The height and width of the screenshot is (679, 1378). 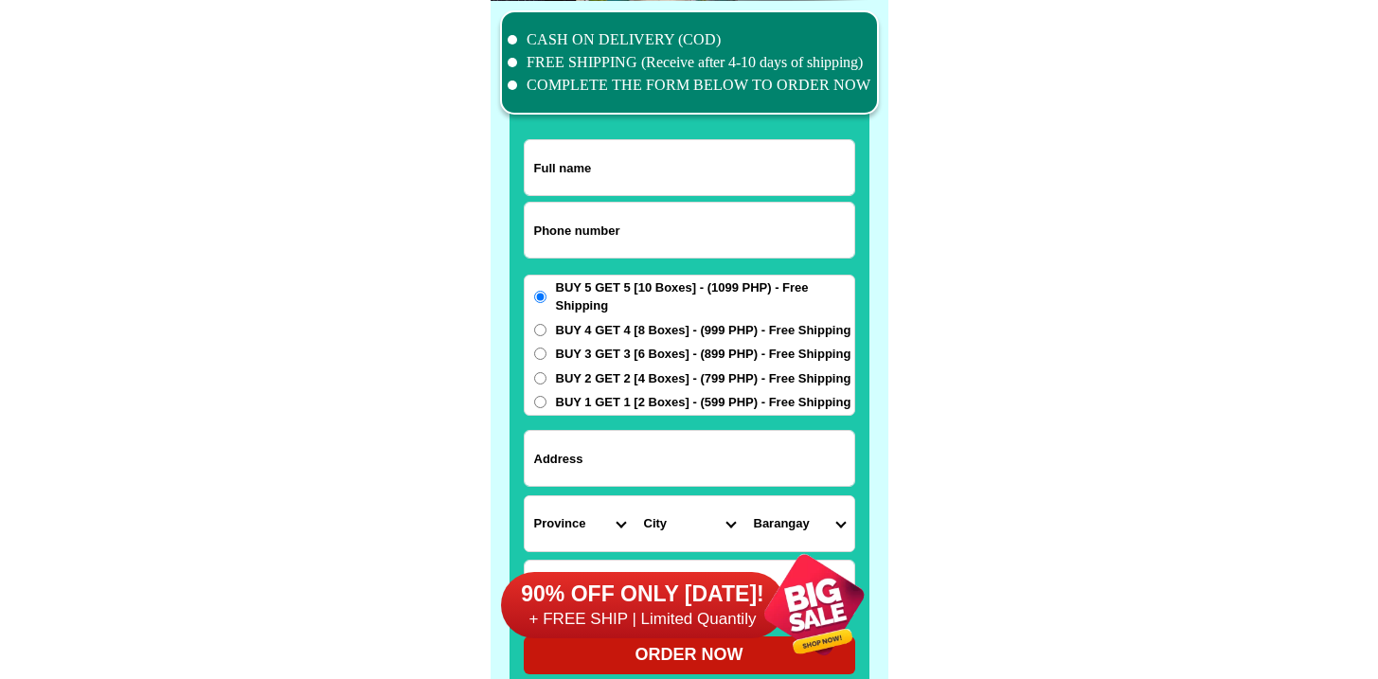 I want to click on input: BUY 4 GET 4 [8 Boxes] - (999 PHP) - Free Shipping, so click(x=540, y=330).